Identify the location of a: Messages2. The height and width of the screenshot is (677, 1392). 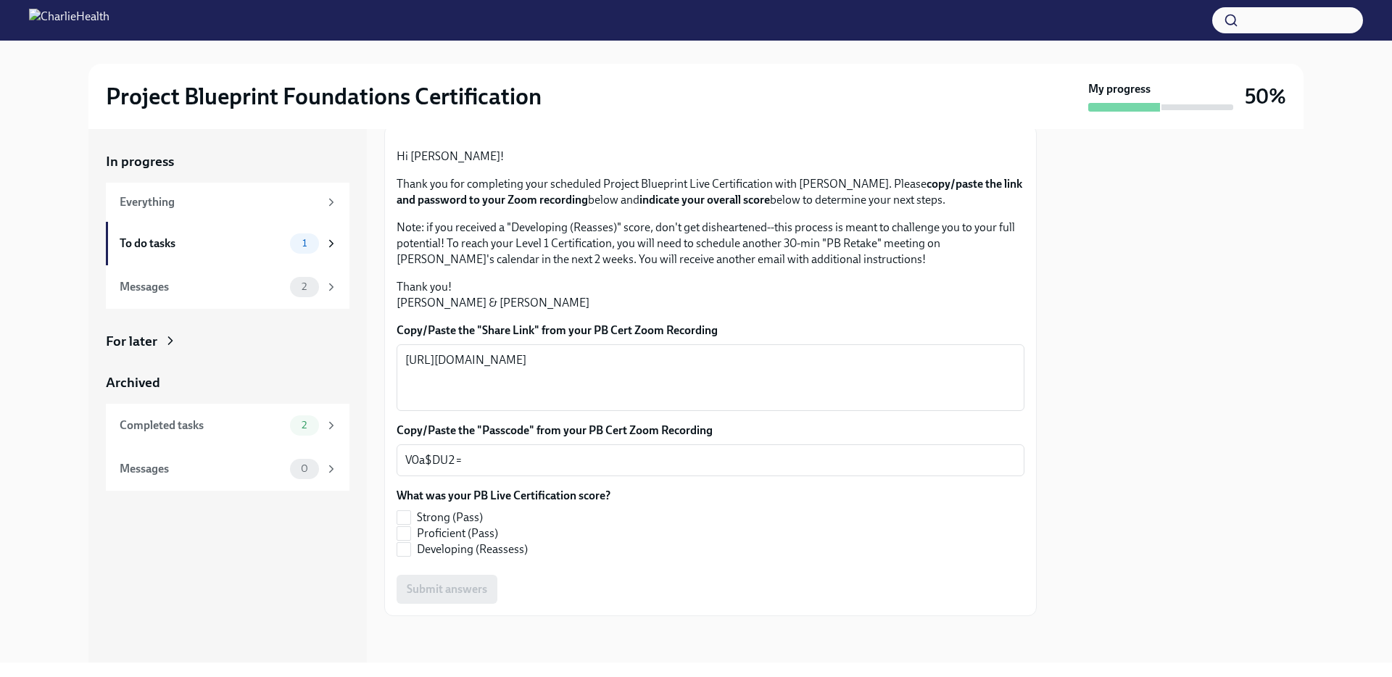
(228, 287).